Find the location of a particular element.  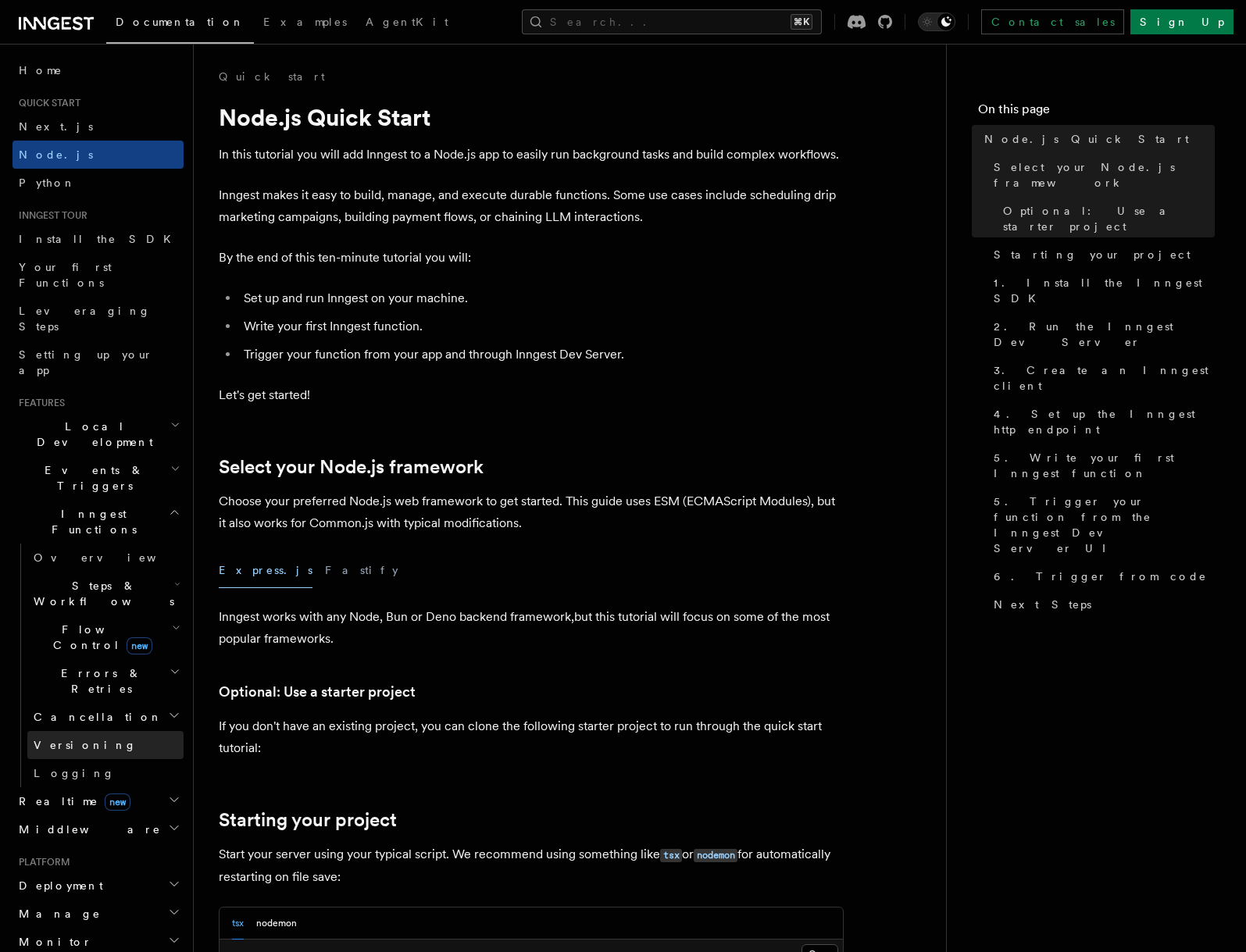

a: Overview is located at coordinates (105, 557).